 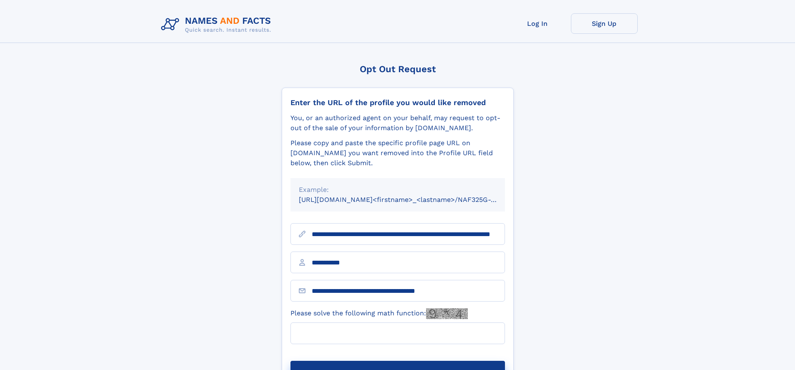 What do you see at coordinates (538, 23) in the screenshot?
I see `a: Log In` at bounding box center [538, 23].